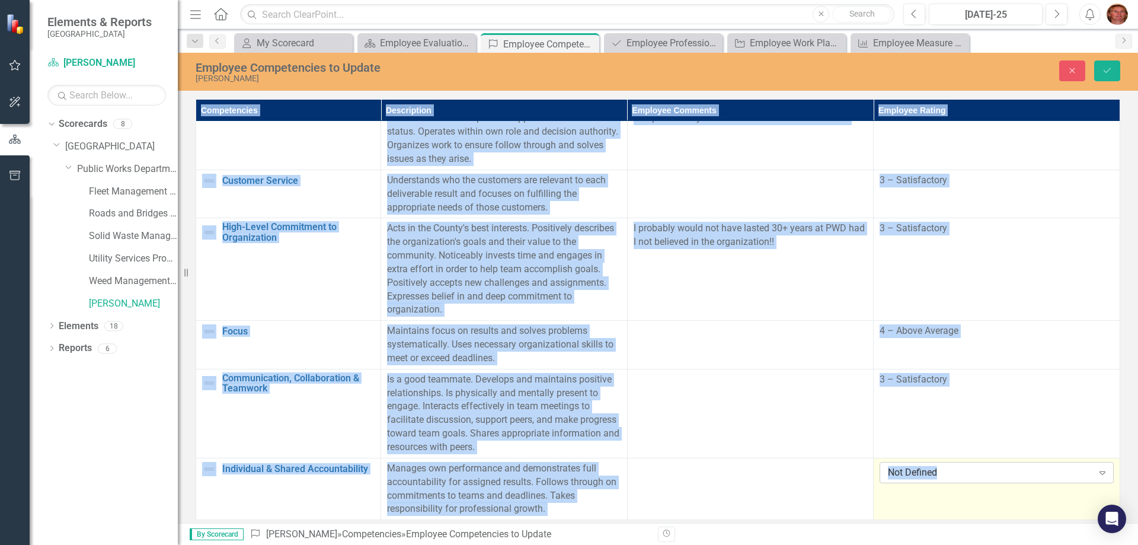 The height and width of the screenshot is (545, 1138). What do you see at coordinates (1117, 14) in the screenshot?
I see `img: Janette Metroz` at bounding box center [1117, 14].